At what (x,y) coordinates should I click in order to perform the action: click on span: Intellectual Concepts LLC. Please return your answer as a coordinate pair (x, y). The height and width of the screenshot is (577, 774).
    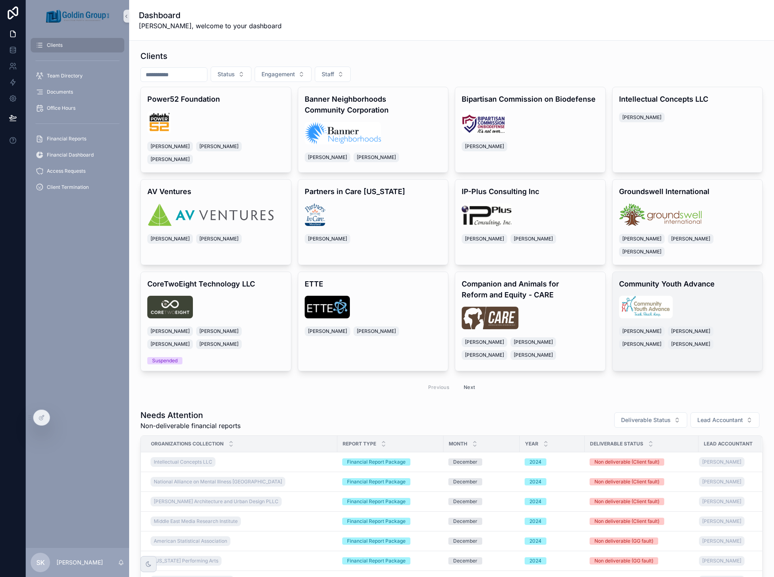
    Looking at the image, I should click on (183, 462).